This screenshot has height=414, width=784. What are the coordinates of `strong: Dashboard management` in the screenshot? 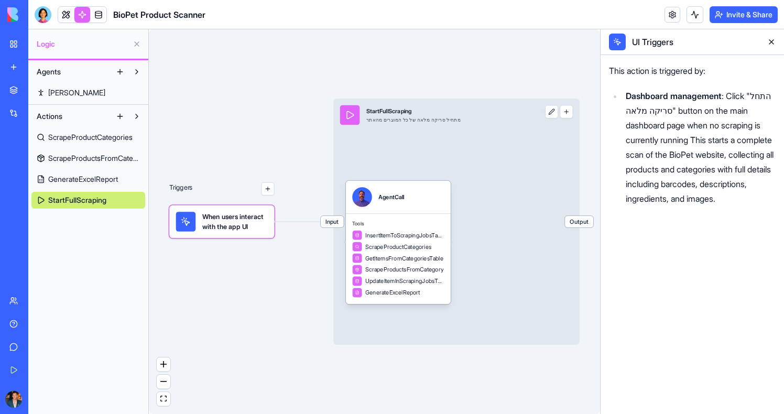 It's located at (674, 96).